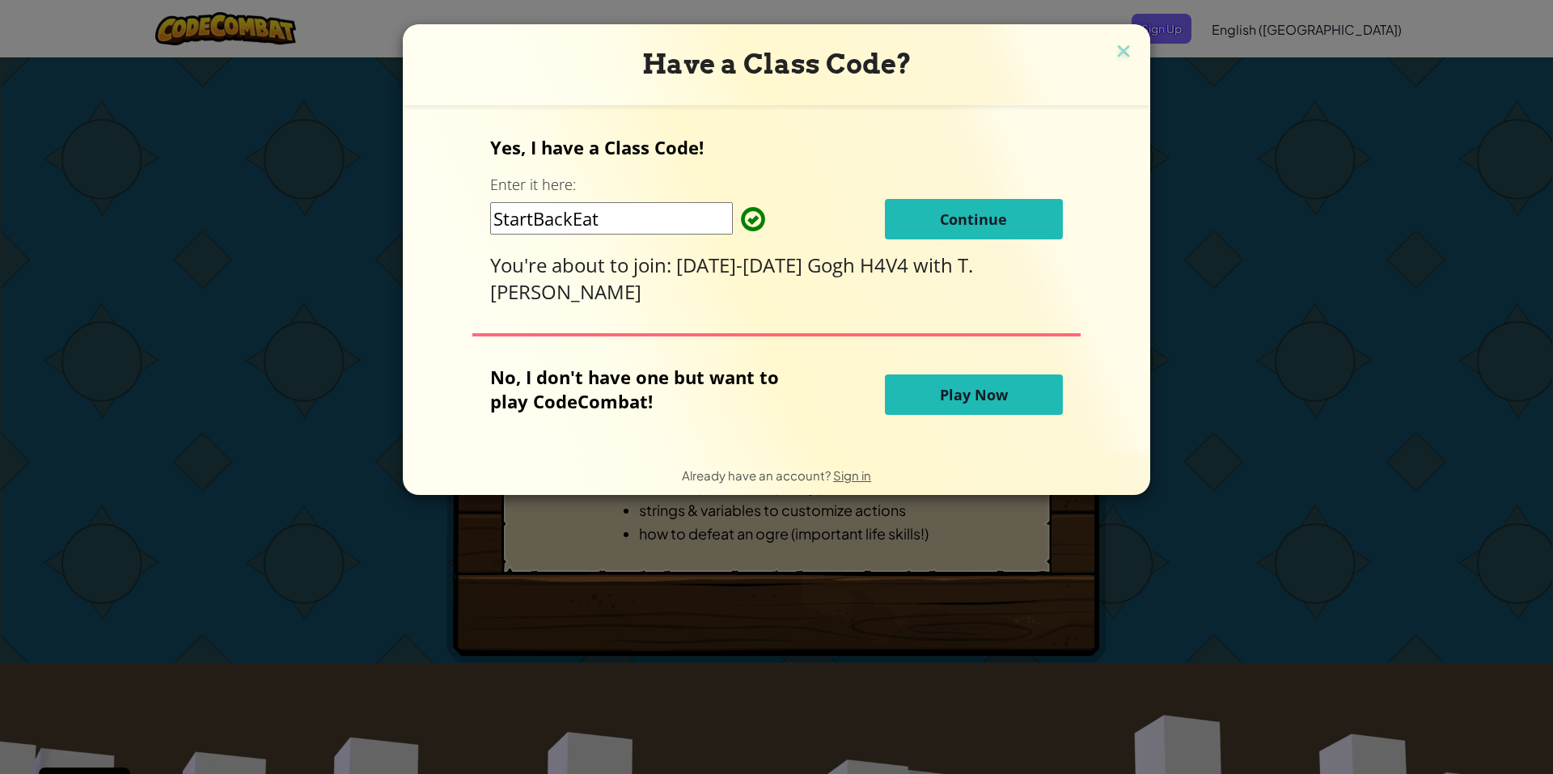  What do you see at coordinates (852, 475) in the screenshot?
I see `span: Sign in` at bounding box center [852, 475].